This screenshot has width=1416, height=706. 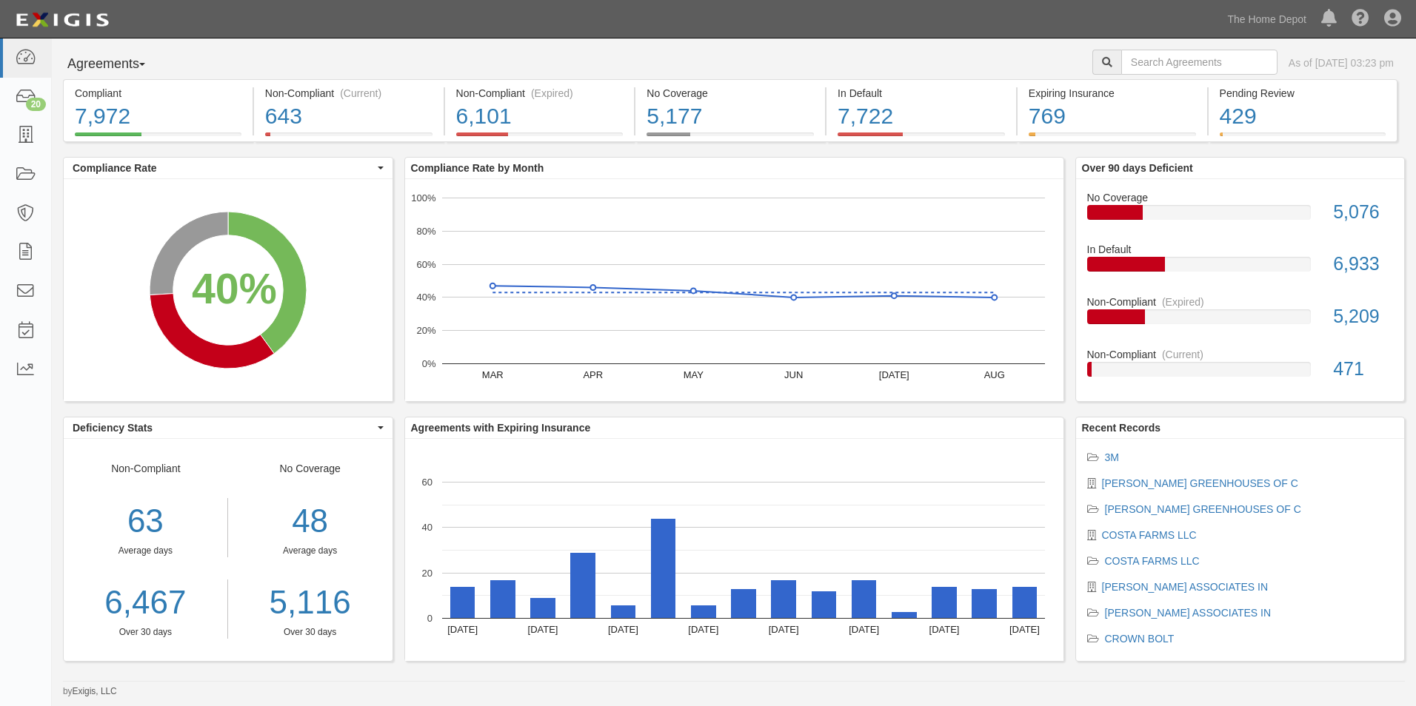 I want to click on a: Non-Compliant(Expired)5,209, so click(x=1240, y=321).